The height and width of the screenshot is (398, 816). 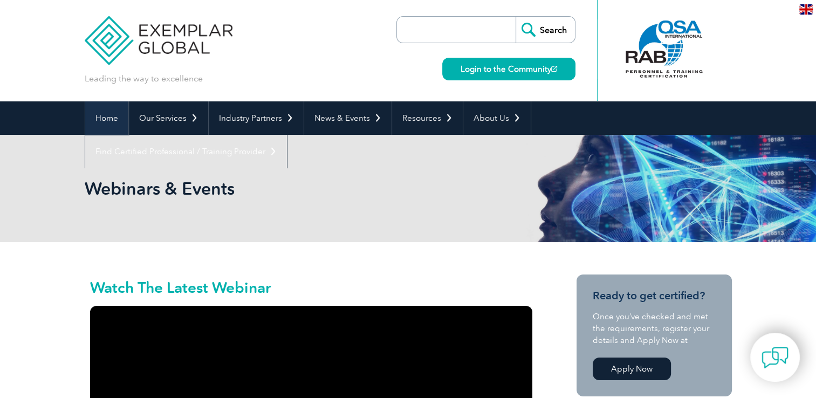 What do you see at coordinates (311, 288) in the screenshot?
I see `h2: Watch The Latest Webinar` at bounding box center [311, 288].